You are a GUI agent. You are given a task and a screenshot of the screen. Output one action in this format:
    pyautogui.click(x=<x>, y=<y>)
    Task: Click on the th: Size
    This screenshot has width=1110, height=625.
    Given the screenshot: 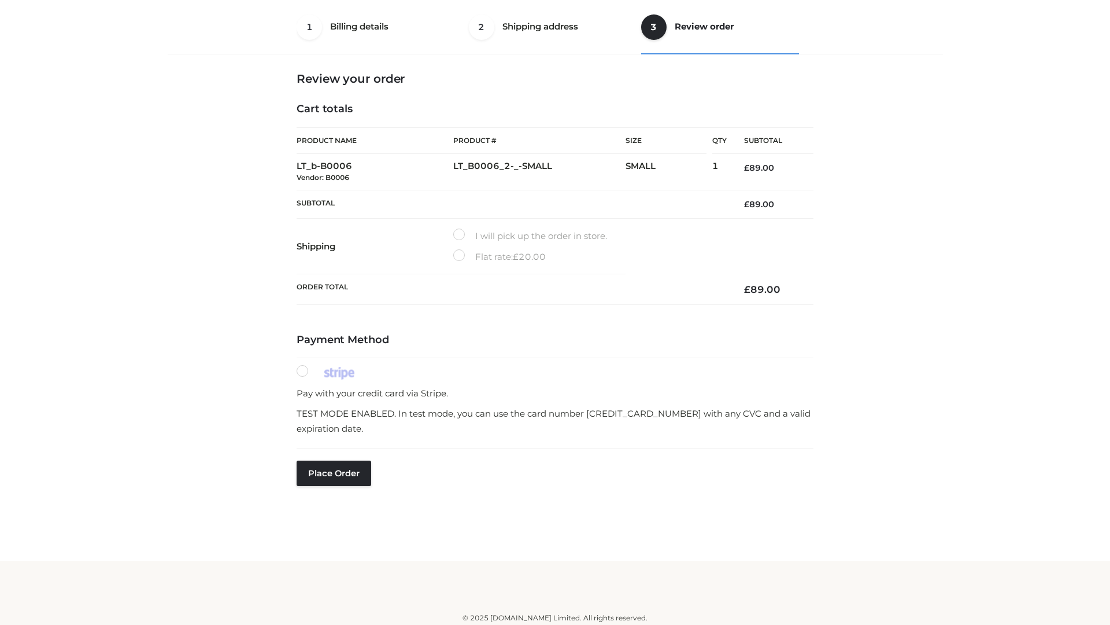 What is the action you would take?
    pyautogui.click(x=666, y=141)
    